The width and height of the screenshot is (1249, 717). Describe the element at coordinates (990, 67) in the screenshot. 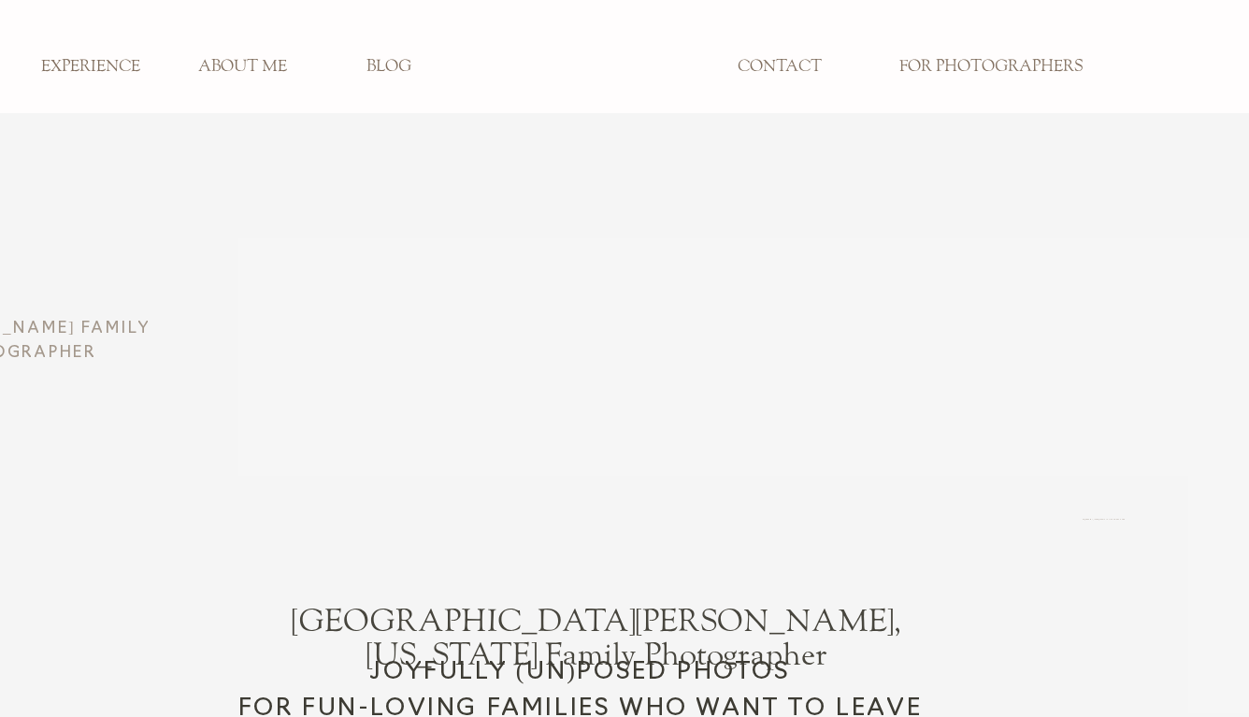

I see `h3: FOR PHOTOGRAPHERS` at that location.